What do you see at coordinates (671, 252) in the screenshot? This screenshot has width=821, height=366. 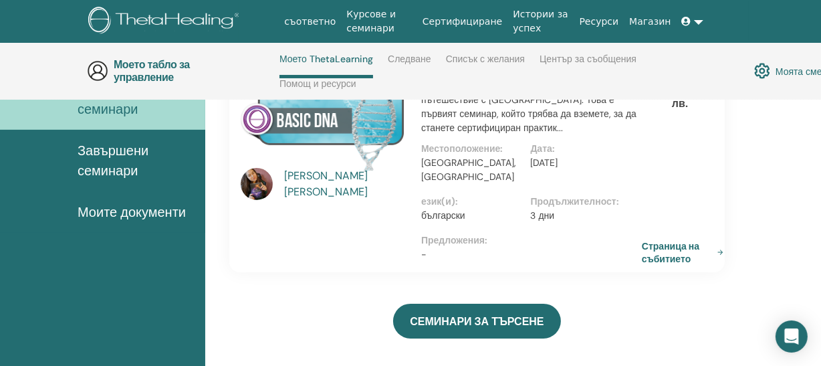 I see `font: Страница на събитието` at bounding box center [671, 252].